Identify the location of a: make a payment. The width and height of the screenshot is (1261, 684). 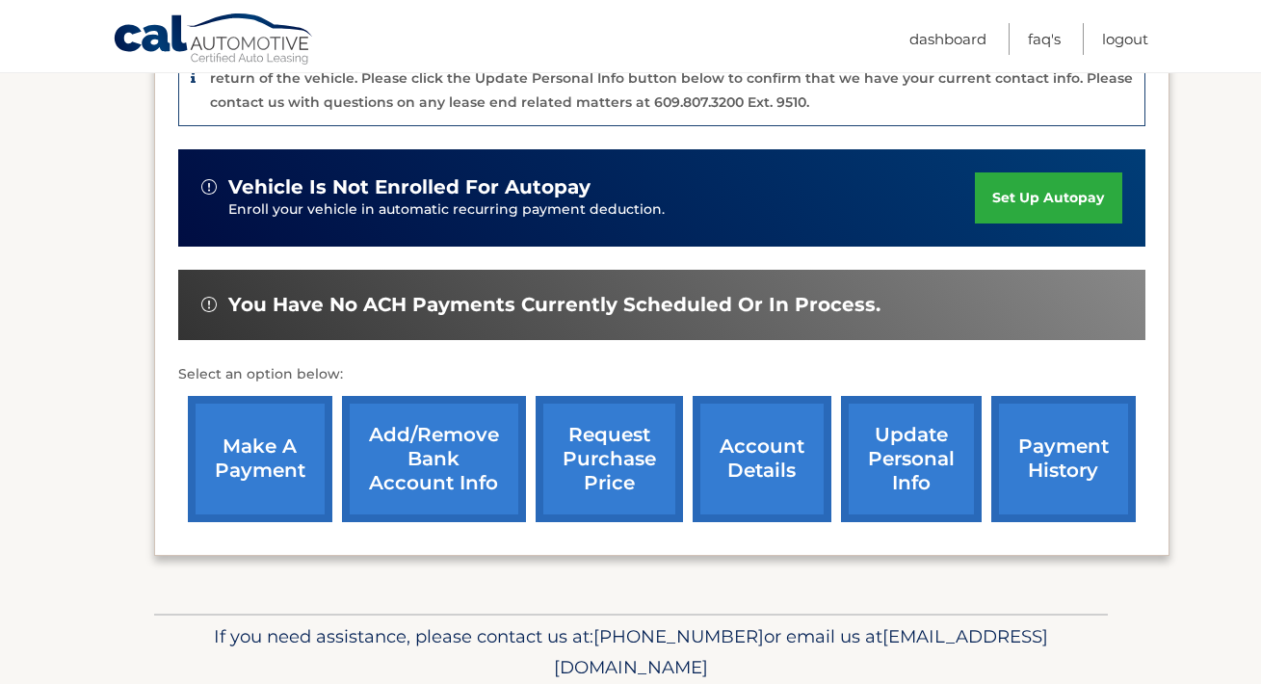
(260, 459).